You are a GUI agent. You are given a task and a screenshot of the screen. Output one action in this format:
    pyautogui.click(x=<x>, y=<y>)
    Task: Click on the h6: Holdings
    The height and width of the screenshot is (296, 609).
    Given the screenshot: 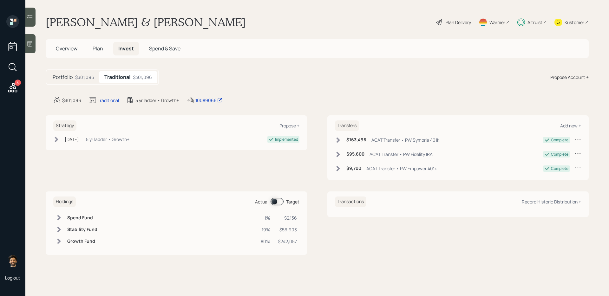 What is the action you would take?
    pyautogui.click(x=64, y=202)
    